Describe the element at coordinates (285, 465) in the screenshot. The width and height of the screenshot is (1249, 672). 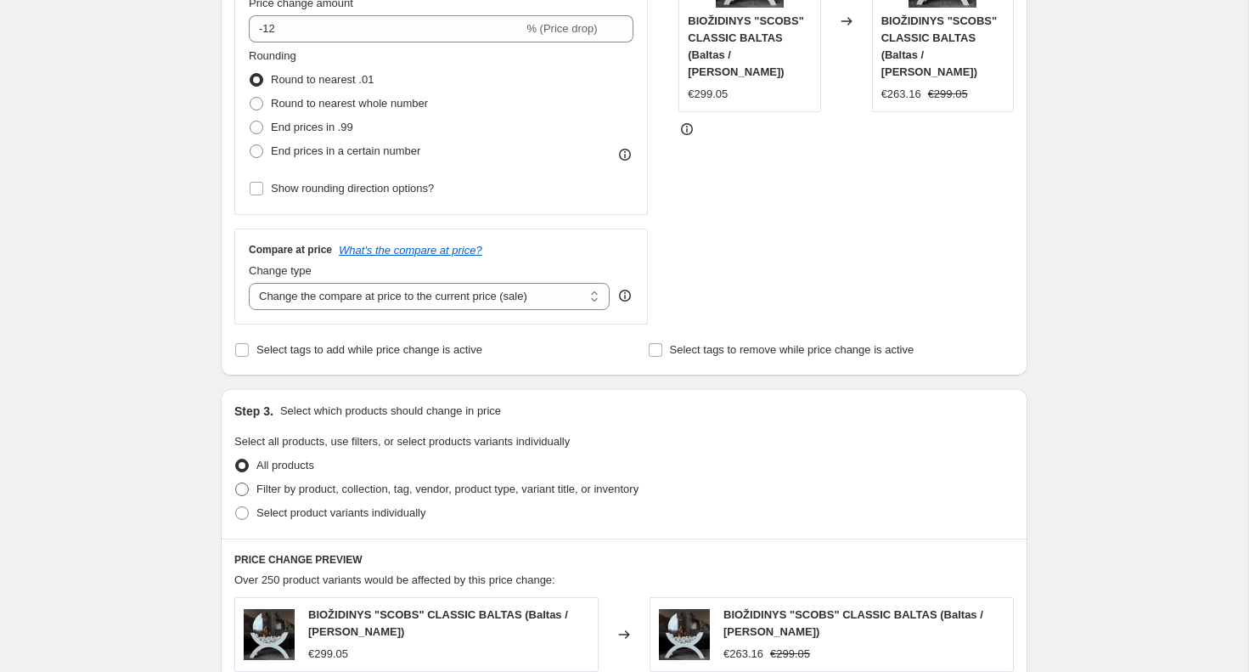
I see `span: All products` at that location.